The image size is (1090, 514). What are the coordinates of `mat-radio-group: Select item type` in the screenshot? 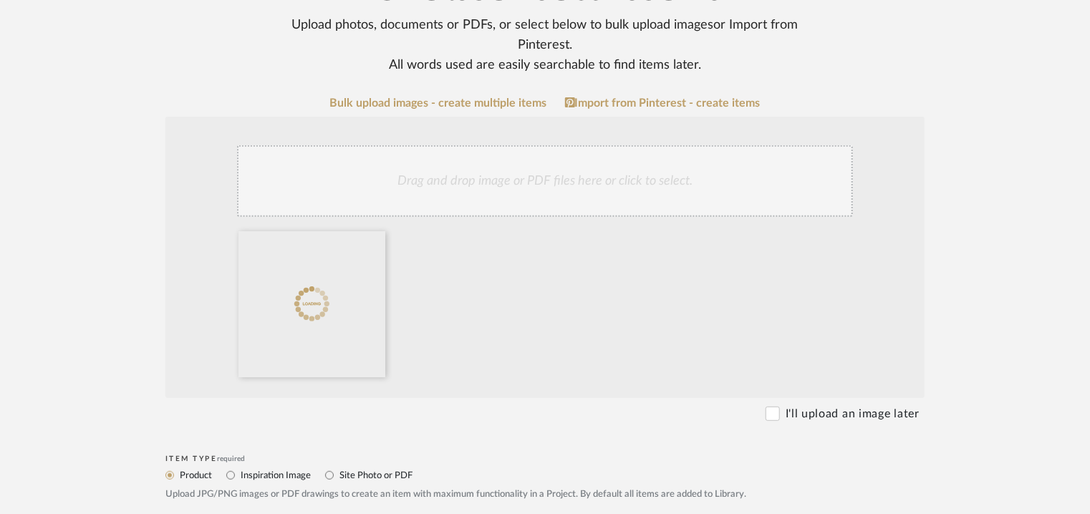 It's located at (545, 475).